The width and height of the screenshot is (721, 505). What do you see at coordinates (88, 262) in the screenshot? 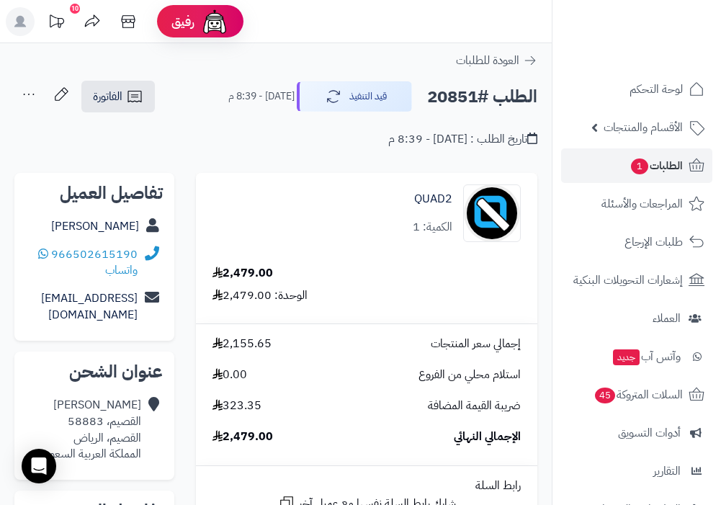
I see `a: واتساب` at bounding box center [88, 262].